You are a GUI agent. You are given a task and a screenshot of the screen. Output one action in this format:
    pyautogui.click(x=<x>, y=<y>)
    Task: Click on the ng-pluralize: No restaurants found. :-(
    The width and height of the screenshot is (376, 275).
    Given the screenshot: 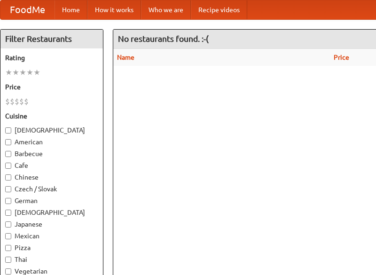 What is the action you would take?
    pyautogui.click(x=163, y=39)
    